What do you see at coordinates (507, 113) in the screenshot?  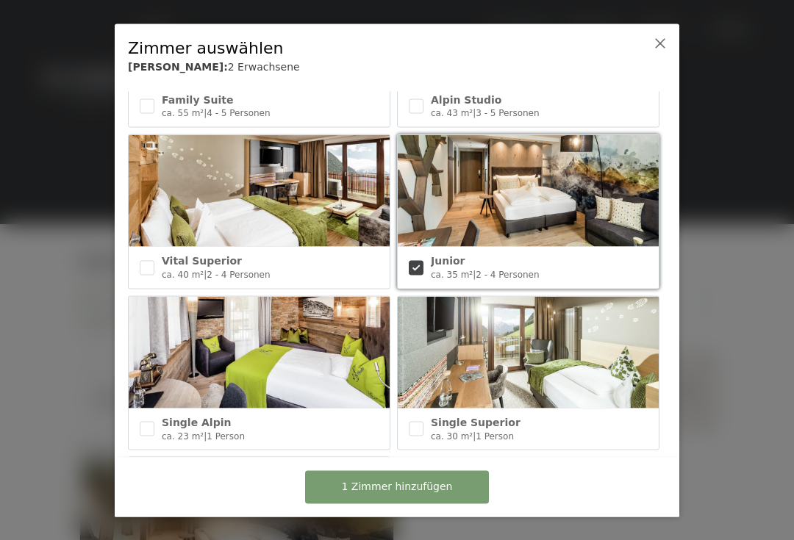 I see `span: 3 - 5 Personen` at bounding box center [507, 113].